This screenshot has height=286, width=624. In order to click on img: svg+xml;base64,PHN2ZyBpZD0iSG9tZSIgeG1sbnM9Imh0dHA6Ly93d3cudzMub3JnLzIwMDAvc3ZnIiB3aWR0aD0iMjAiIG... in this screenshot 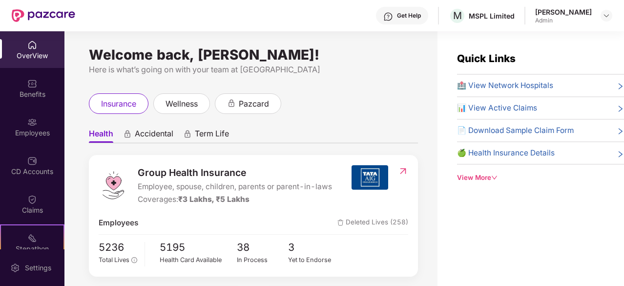, I will do `click(32, 45)`.